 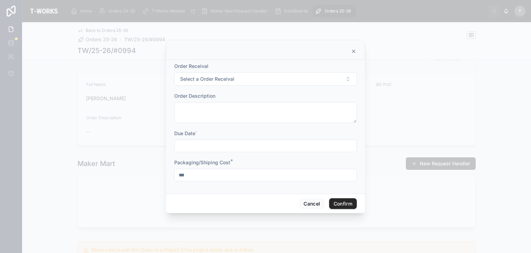 I want to click on button: Confirm, so click(x=343, y=203).